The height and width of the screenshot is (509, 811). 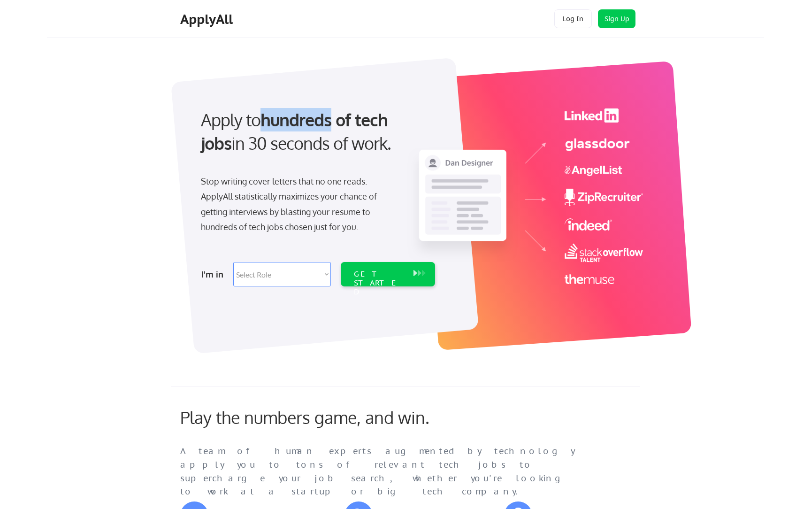 I want to click on button: Log In, so click(x=573, y=19).